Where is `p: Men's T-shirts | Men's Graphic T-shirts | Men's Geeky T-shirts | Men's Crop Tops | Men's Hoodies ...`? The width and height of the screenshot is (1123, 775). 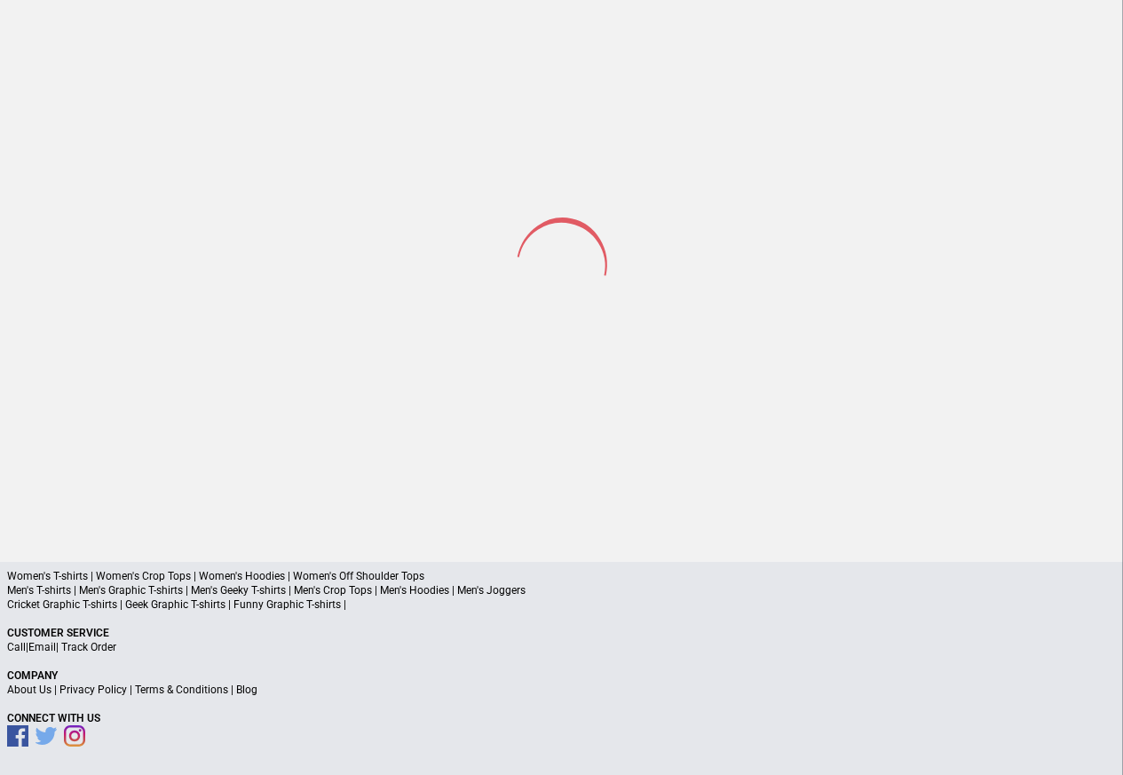 p: Men's T-shirts | Men's Graphic T-shirts | Men's Geeky T-shirts | Men's Crop Tops | Men's Hoodies ... is located at coordinates (561, 590).